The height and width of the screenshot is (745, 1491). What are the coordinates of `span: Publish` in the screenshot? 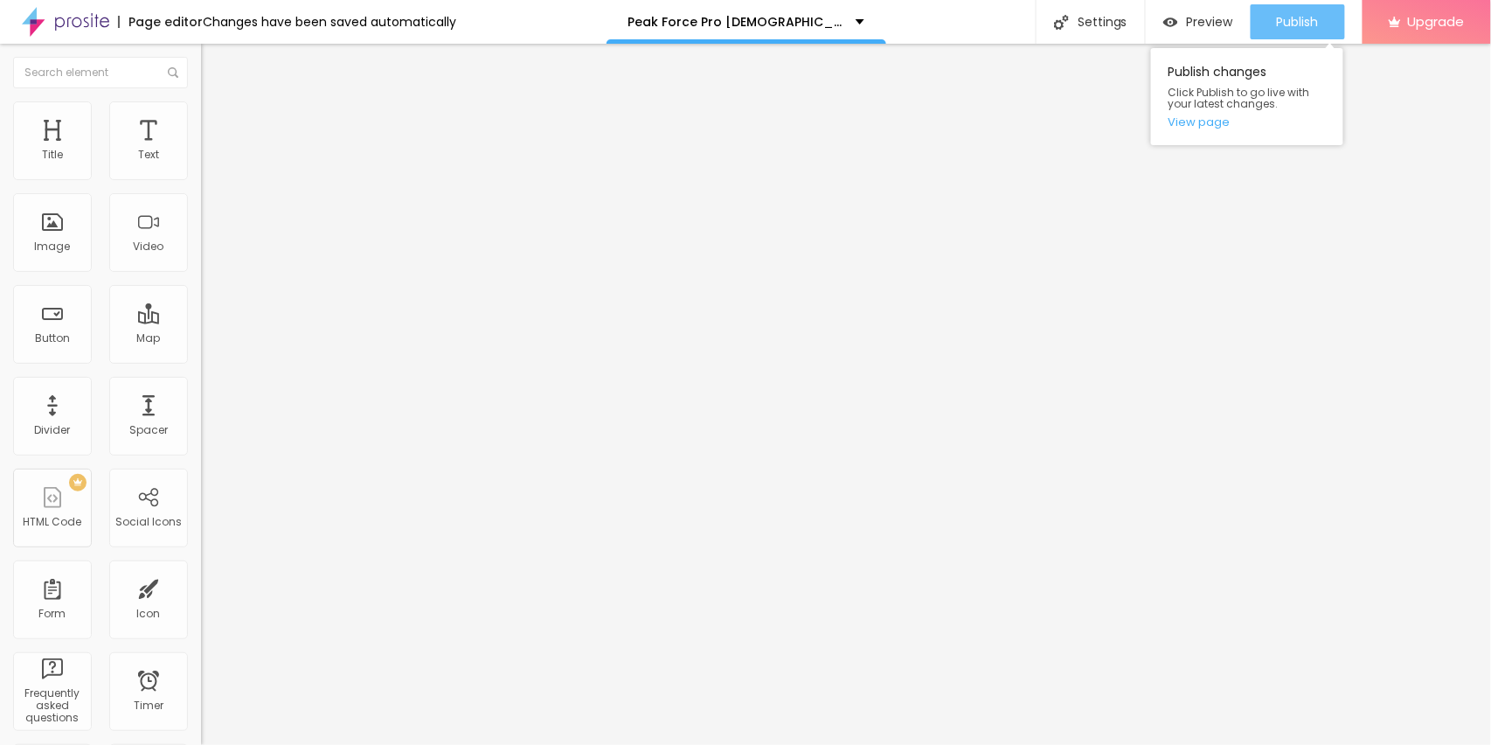 It's located at (1298, 22).